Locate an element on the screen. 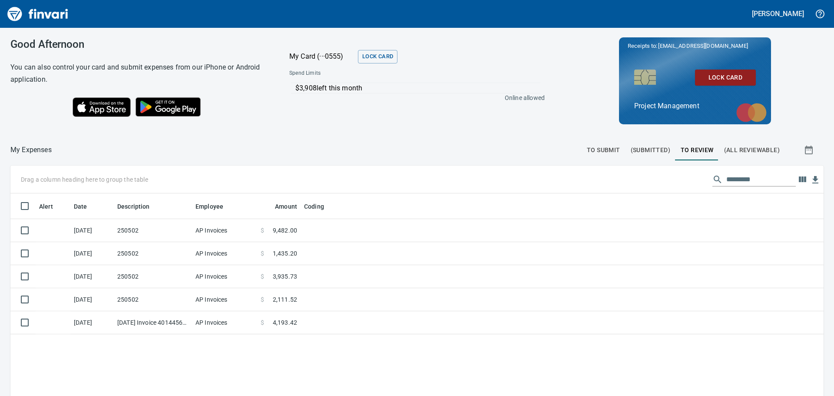 This screenshot has height=396, width=834. button: Download Table is located at coordinates (815, 180).